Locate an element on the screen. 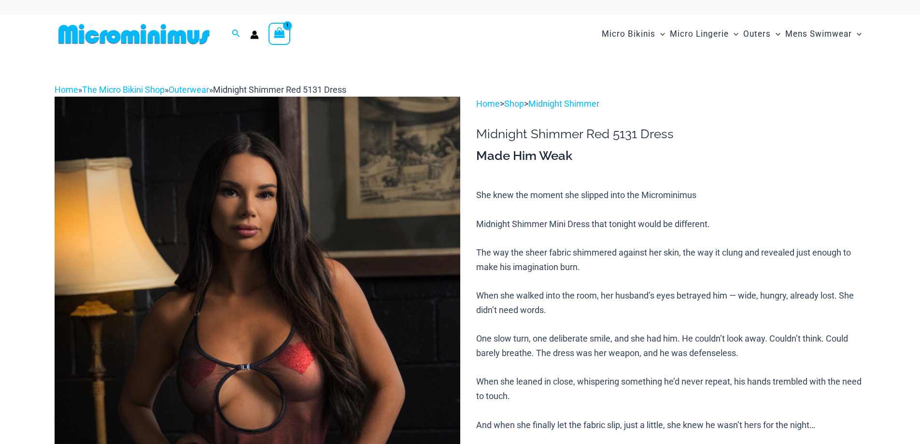  a: Mens SwimwearMenu ToggleMenu Toggle is located at coordinates (823, 34).